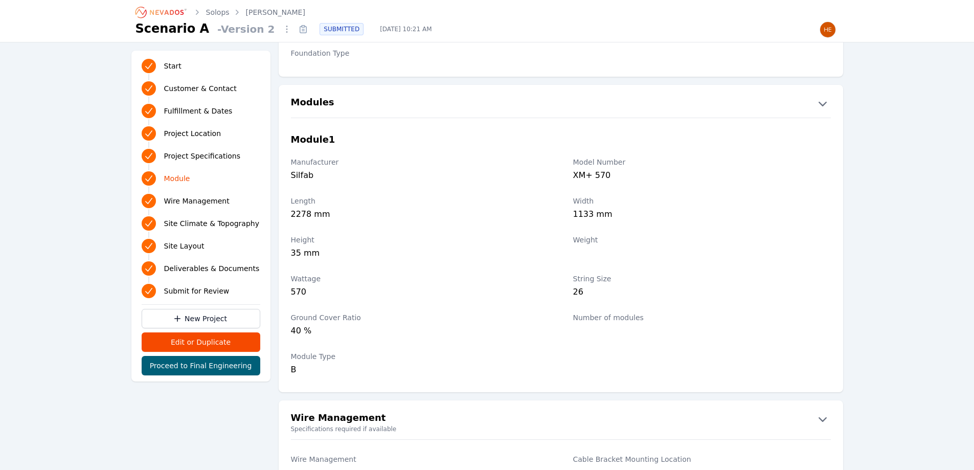 The image size is (974, 470). What do you see at coordinates (212, 268) in the screenshot?
I see `span: Deliverables & Documents` at bounding box center [212, 268].